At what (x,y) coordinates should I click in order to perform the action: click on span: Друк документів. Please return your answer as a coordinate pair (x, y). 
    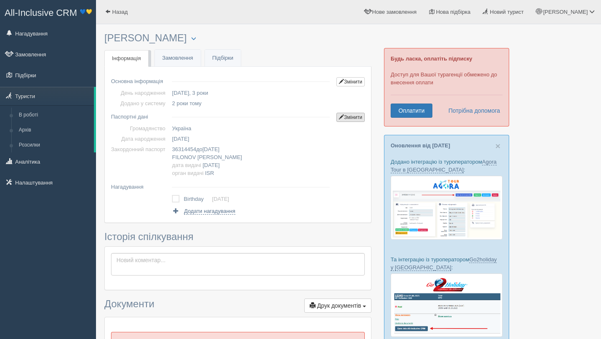
    Looking at the image, I should click on (339, 305).